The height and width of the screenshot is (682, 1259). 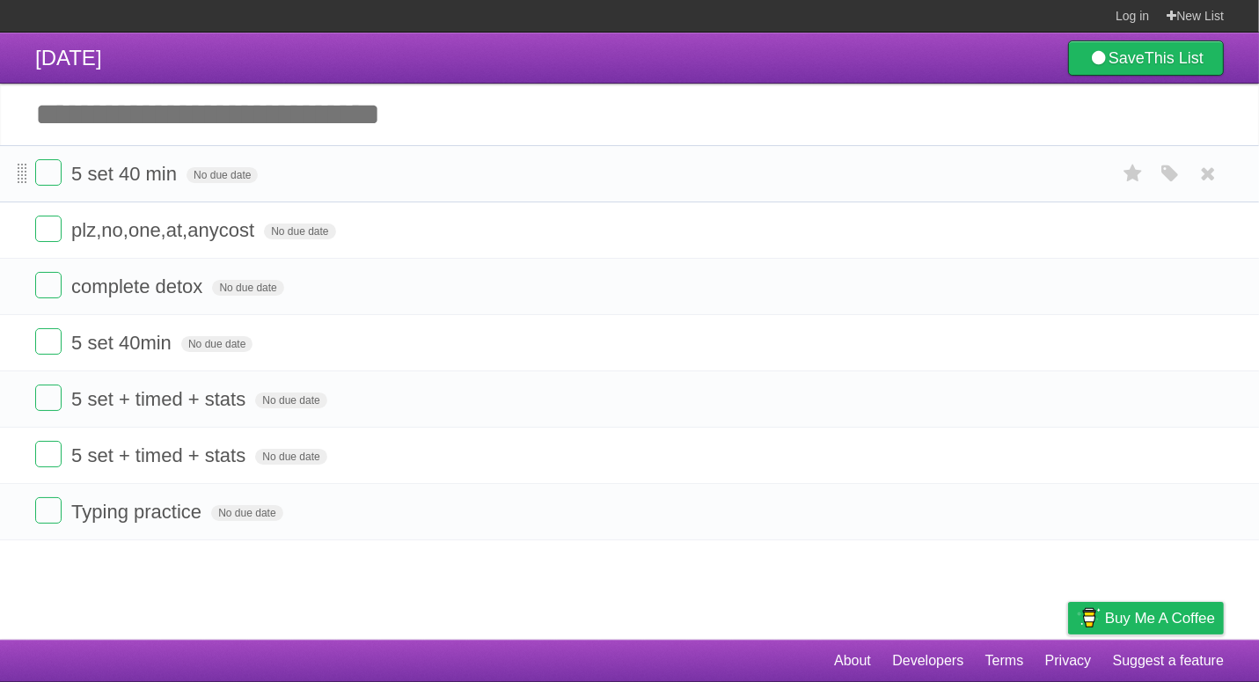 I want to click on a: Suggest a feature, so click(x=1169, y=661).